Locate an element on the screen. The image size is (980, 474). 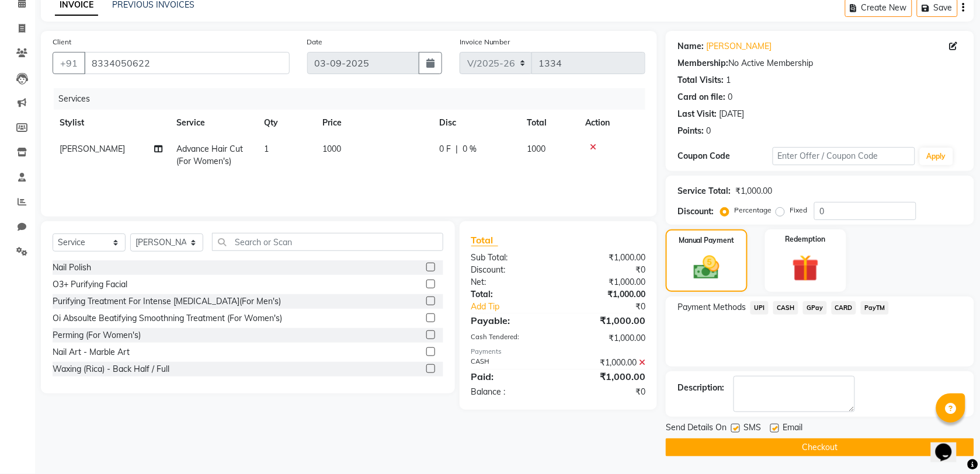
div: Cash Tendered: is located at coordinates (511, 338).